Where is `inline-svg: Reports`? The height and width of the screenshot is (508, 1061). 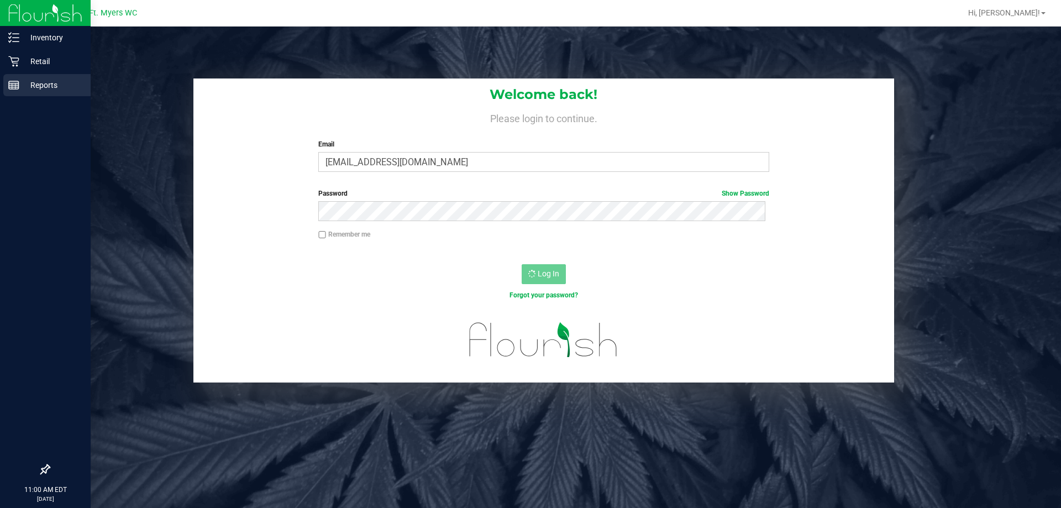 inline-svg: Reports is located at coordinates (14, 85).